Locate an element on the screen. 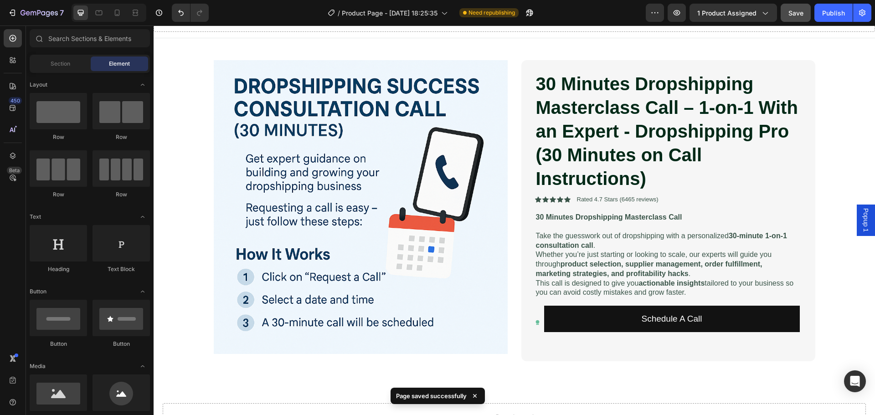 The height and width of the screenshot is (415, 875). button: Publish is located at coordinates (833, 13).